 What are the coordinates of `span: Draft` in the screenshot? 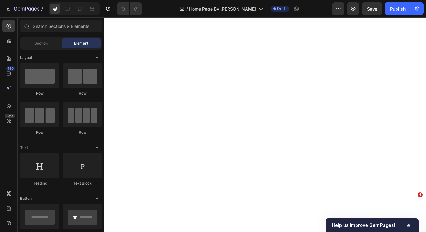 It's located at (282, 9).